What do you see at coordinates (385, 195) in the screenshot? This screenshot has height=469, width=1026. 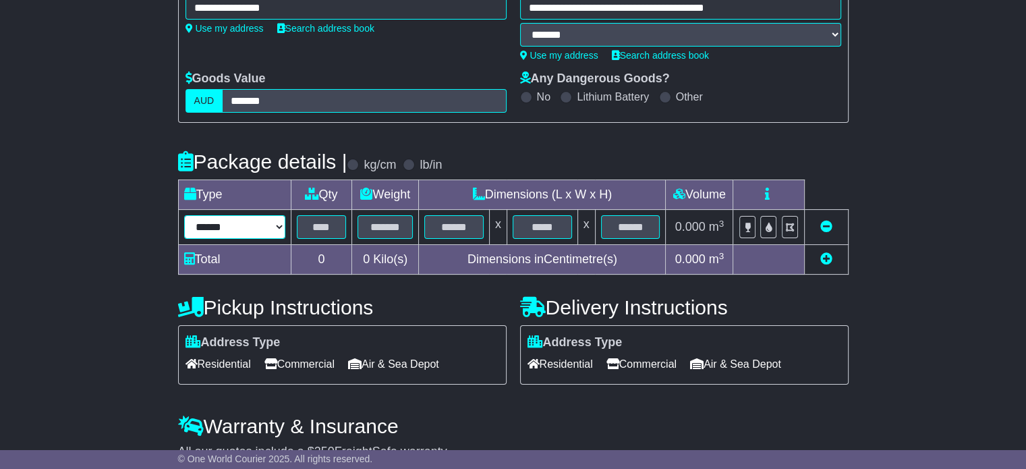 I see `td: Weight` at bounding box center [385, 195].